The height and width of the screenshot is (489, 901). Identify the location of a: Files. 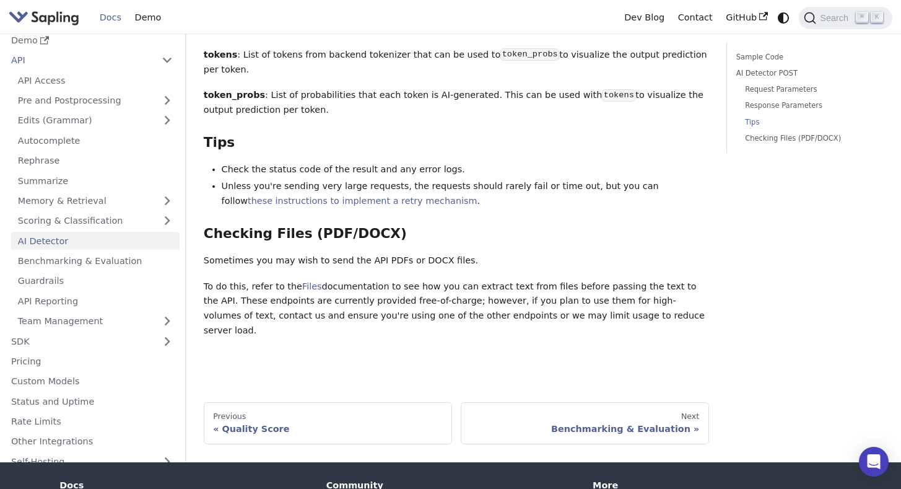
(312, 286).